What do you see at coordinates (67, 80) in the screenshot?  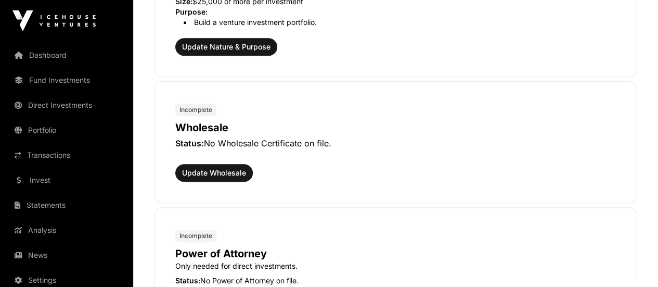 I see `a: Fund Investments` at bounding box center [67, 80].